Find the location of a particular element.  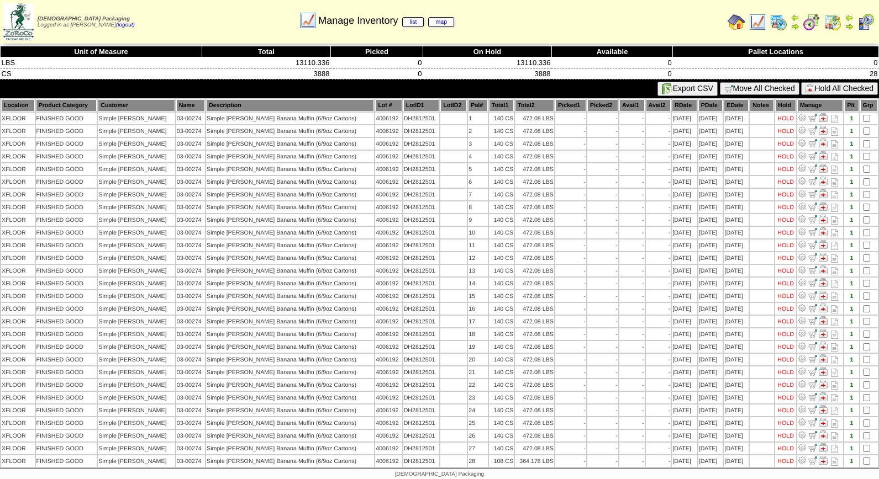

th: RDate is located at coordinates (684, 105).